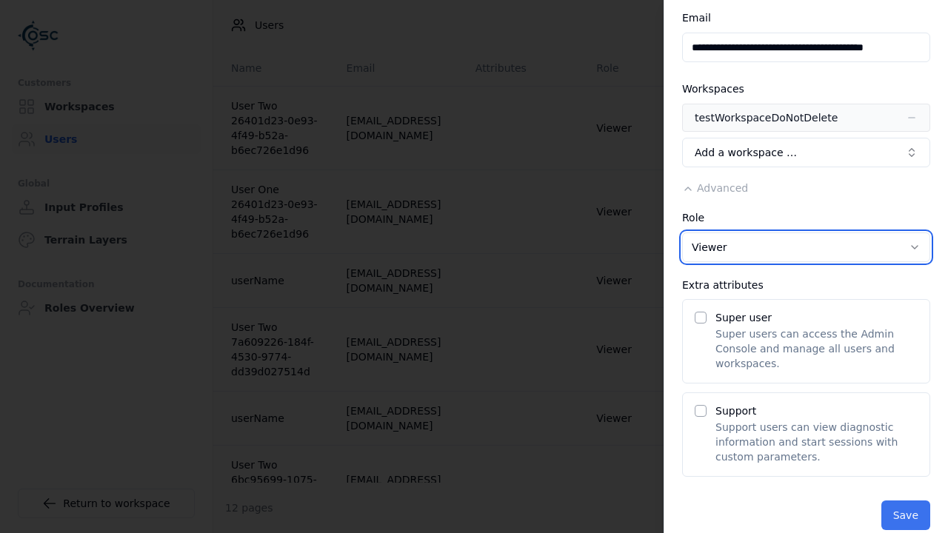 The height and width of the screenshot is (533, 948). Describe the element at coordinates (806, 285) in the screenshot. I see `div: Extra attributes` at that location.